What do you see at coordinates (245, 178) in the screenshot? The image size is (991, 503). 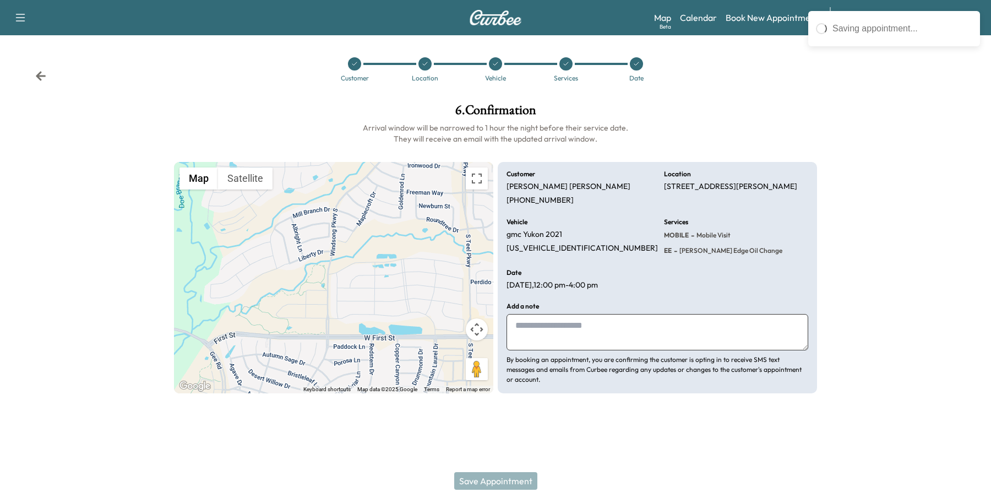 I see `button: Show satellite imagery` at bounding box center [245, 178].